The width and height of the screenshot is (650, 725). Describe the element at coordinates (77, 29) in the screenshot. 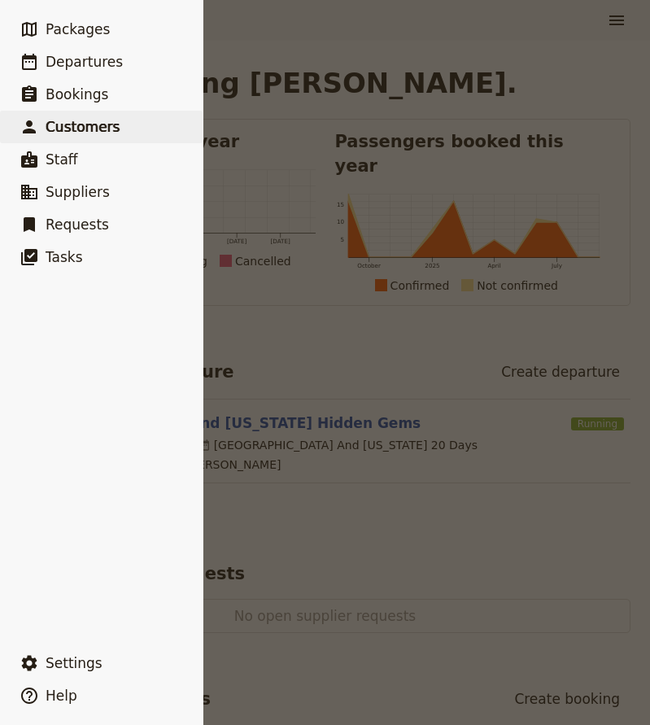

I see `span: Packages` at that location.